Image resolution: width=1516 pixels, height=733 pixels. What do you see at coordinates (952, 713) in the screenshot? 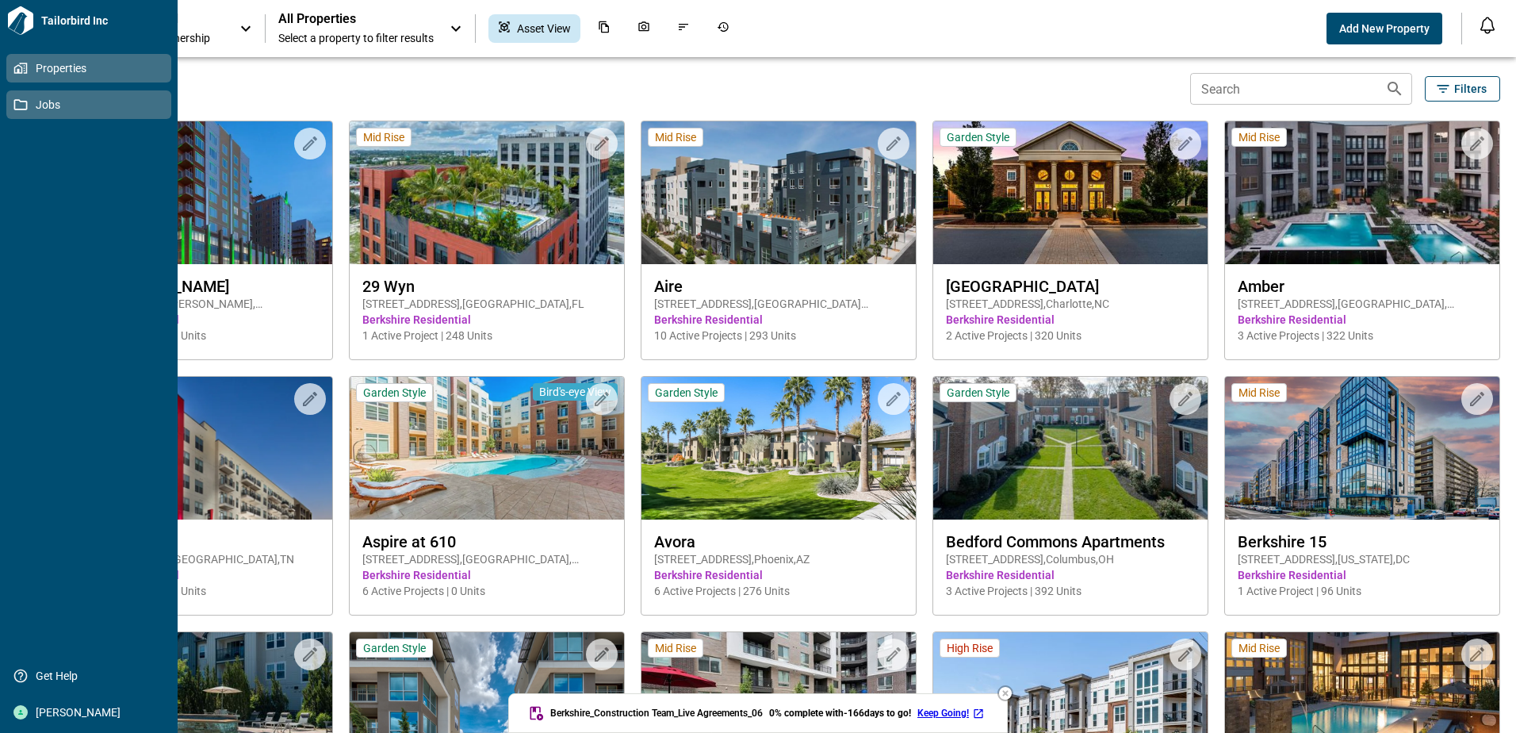
I see `a: Keep Going!` at bounding box center [952, 713].